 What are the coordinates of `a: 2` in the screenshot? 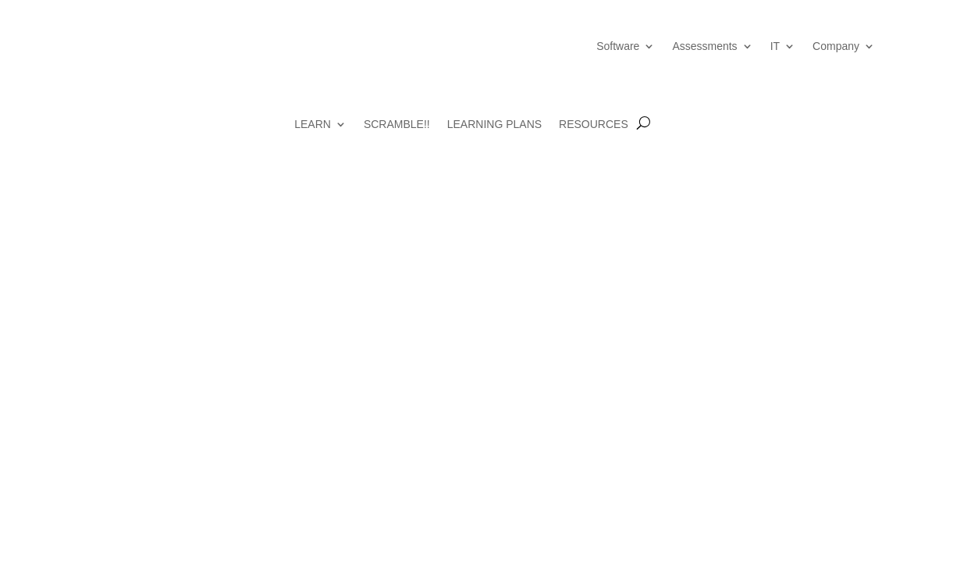 It's located at (483, 389).